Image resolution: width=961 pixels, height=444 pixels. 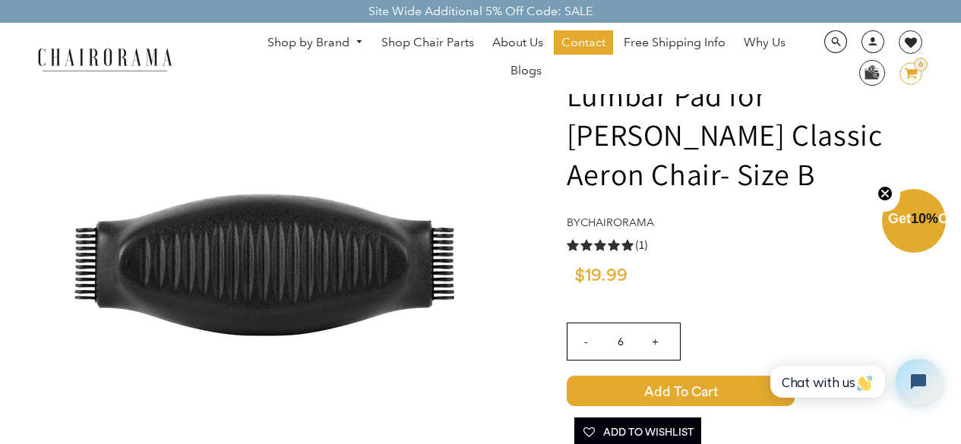 I want to click on span: 10%, so click(x=925, y=219).